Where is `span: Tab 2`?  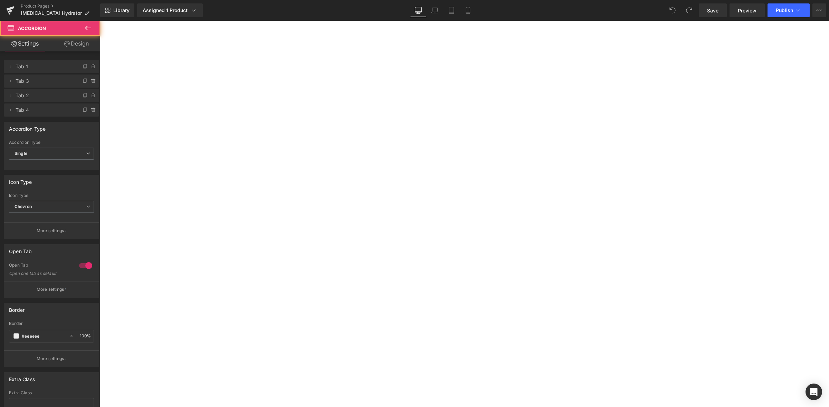 span: Tab 2 is located at coordinates (45, 96).